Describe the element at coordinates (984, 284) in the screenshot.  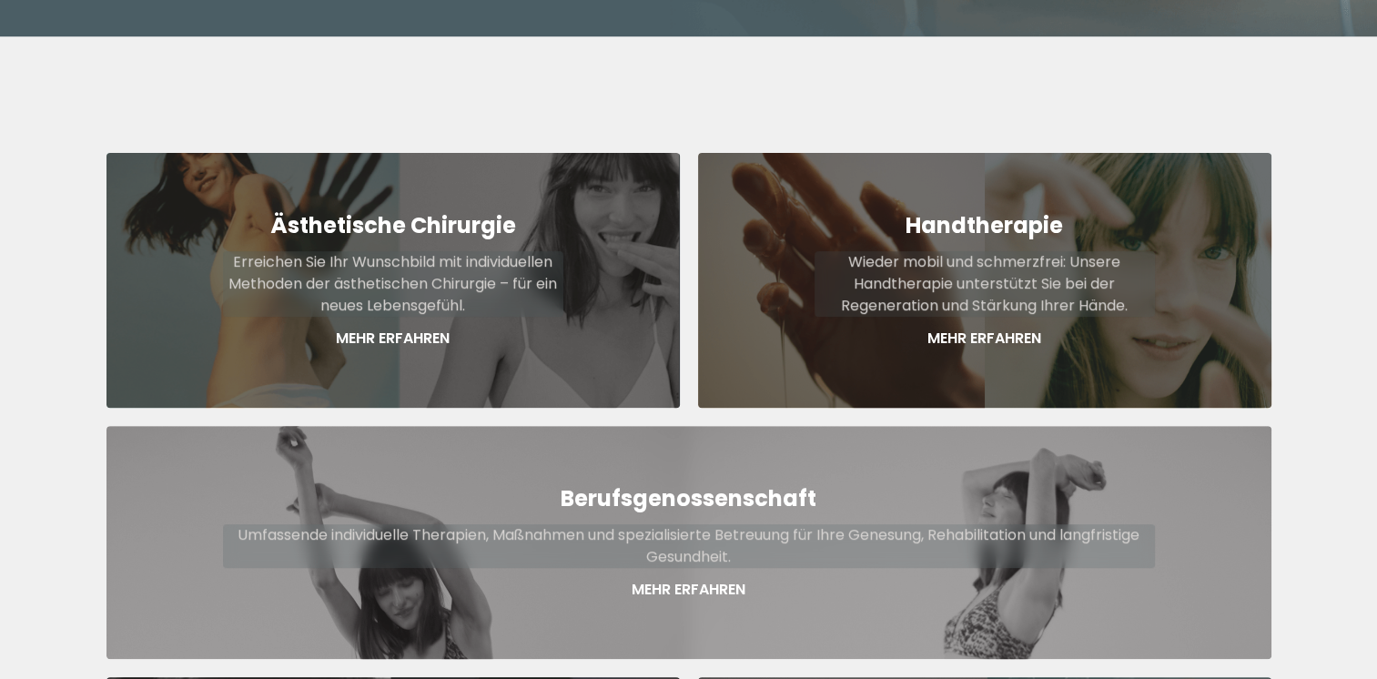
I see `p: Wieder mobil und schmerzfrei: Unsere Handtherapie unterstützt Sie bei der Regeneration und Stärku...` at that location.